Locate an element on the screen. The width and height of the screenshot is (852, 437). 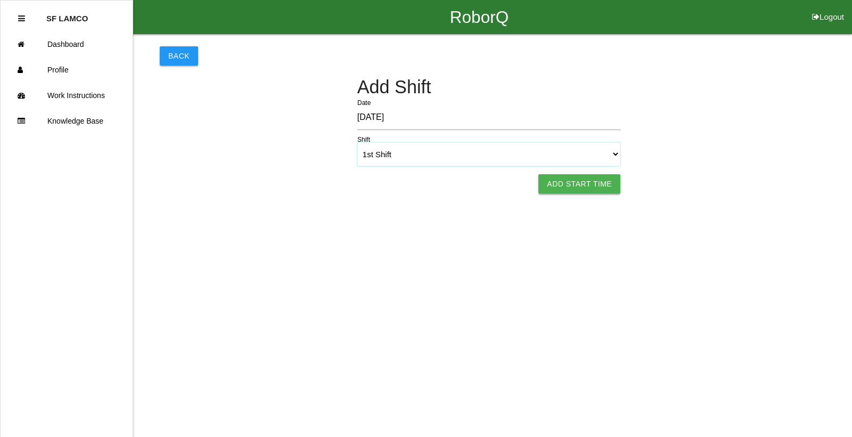
h4: Add Shift is located at coordinates (489, 87).